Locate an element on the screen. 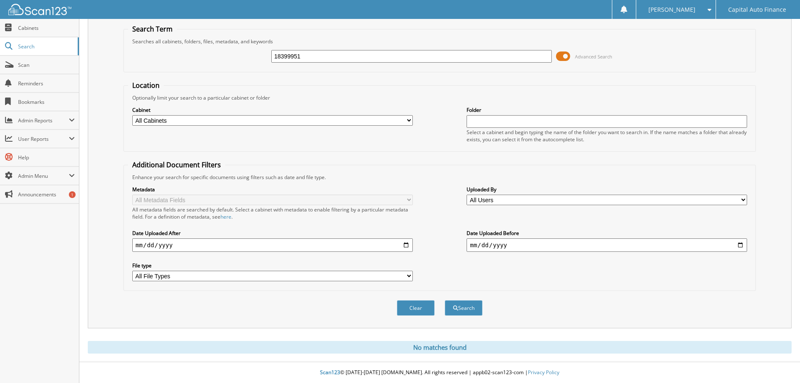  label: Uploaded By is located at coordinates (607, 189).